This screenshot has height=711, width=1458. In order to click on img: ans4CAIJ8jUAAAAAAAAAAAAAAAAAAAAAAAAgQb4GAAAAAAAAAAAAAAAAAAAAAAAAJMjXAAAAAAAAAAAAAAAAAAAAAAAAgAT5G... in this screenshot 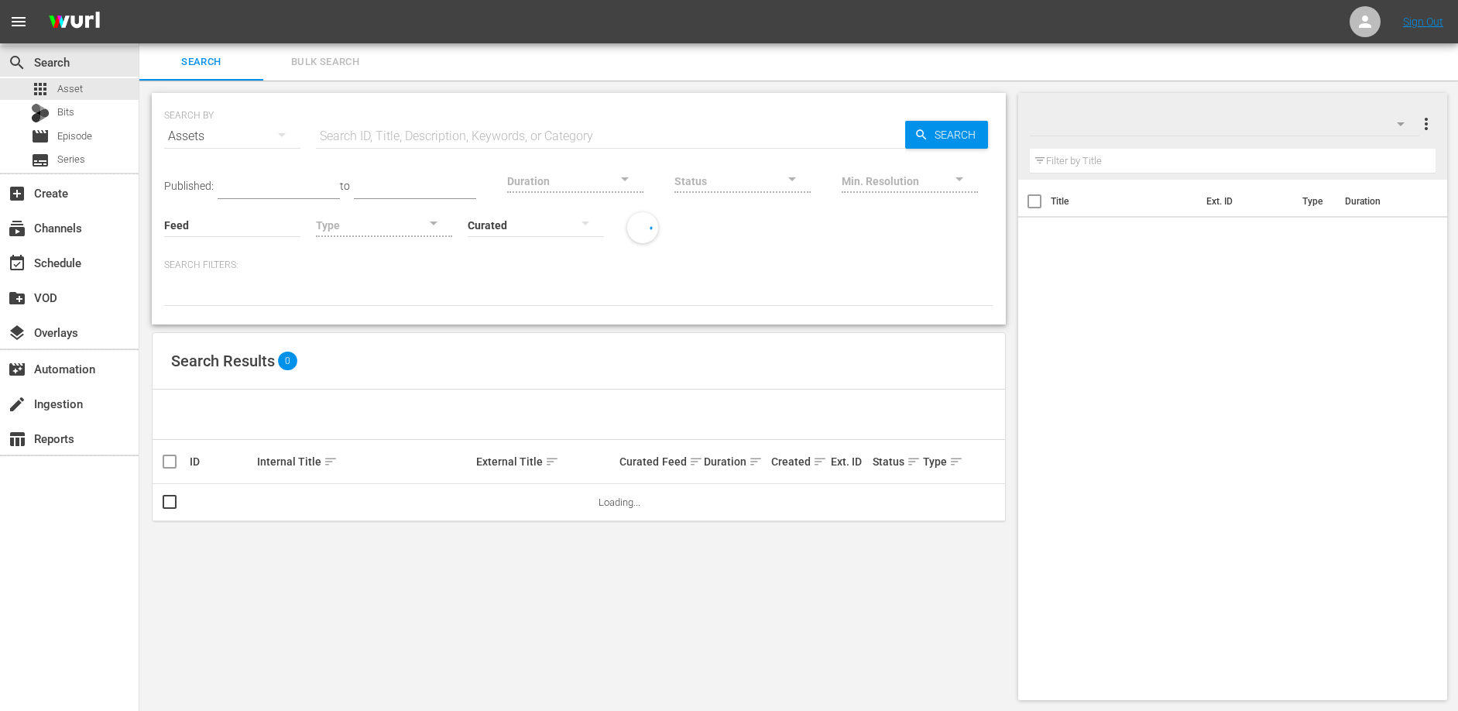, I will do `click(74, 22)`.